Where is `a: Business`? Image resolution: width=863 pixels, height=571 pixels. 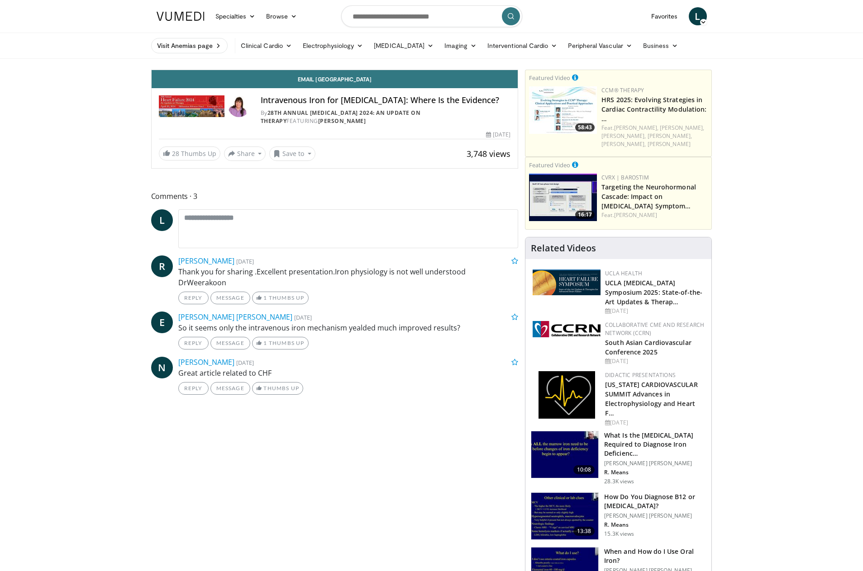
a: Business is located at coordinates (660, 46).